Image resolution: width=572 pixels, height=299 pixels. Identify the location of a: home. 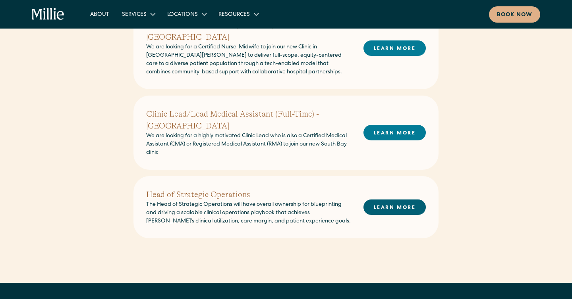
(48, 14).